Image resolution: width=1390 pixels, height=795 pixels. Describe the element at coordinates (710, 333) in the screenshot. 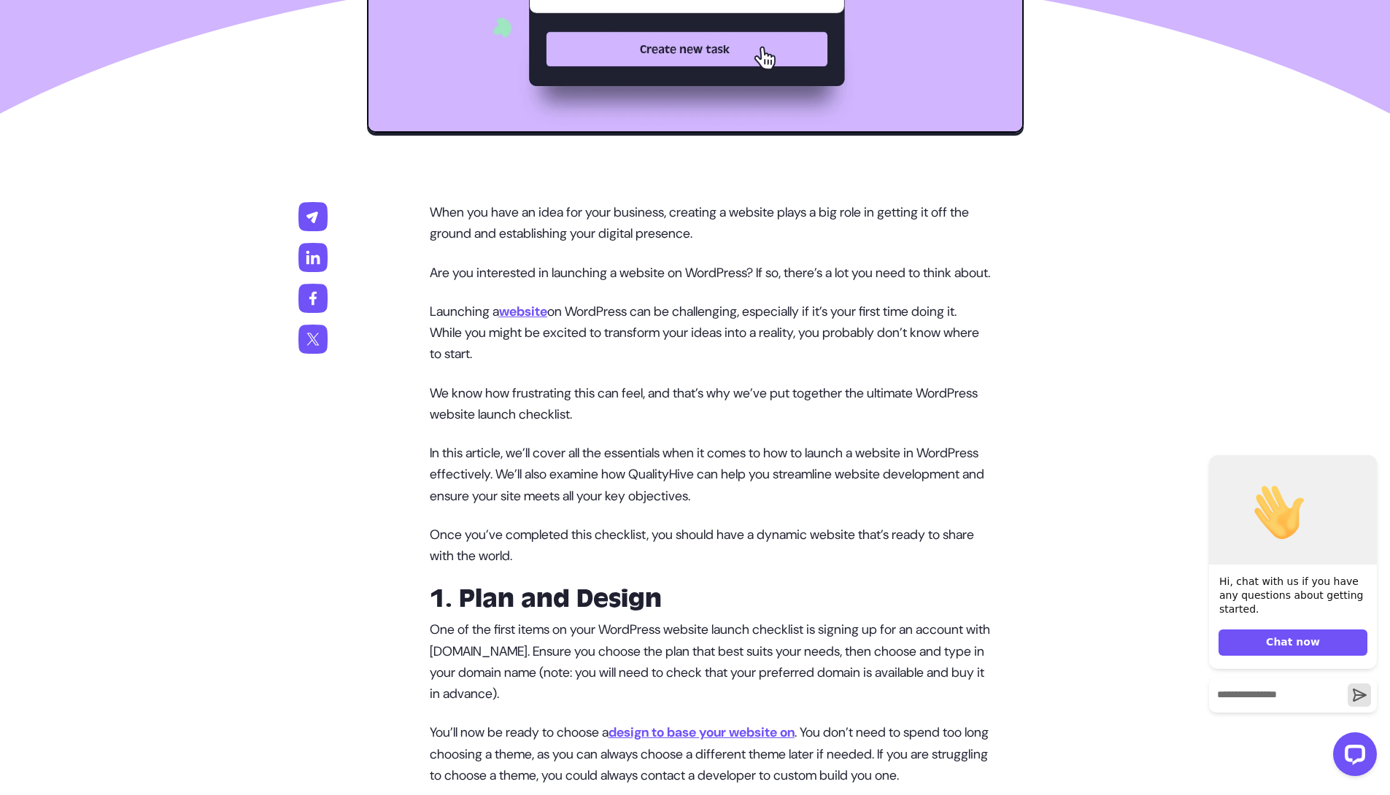

I see `p: Launching a on WordPress can be challenging, especially if it’s your first time doing it. While y...` at that location.